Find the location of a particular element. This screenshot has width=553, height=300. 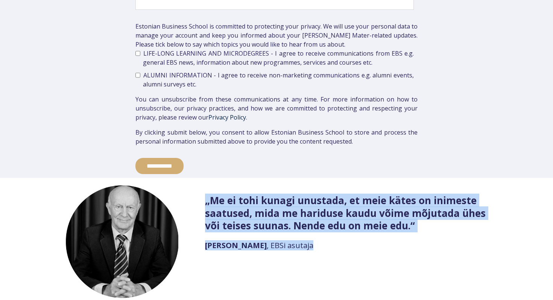

input: LIFE-LONG LEARNING AND MICRODEGREES - I agree to receive communications from EBS e.g. general EBS... is located at coordinates (138, 53).